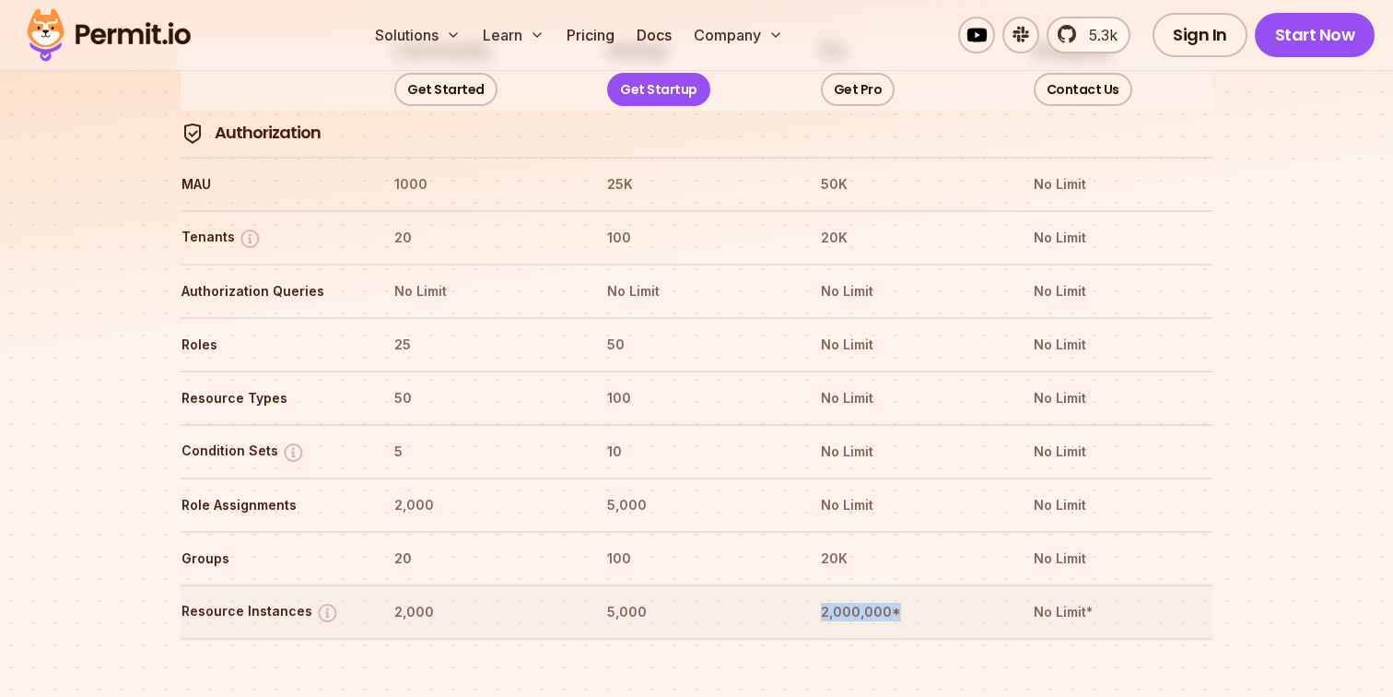 The height and width of the screenshot is (697, 1393). What do you see at coordinates (1315, 35) in the screenshot?
I see `a: Start Now` at bounding box center [1315, 35].